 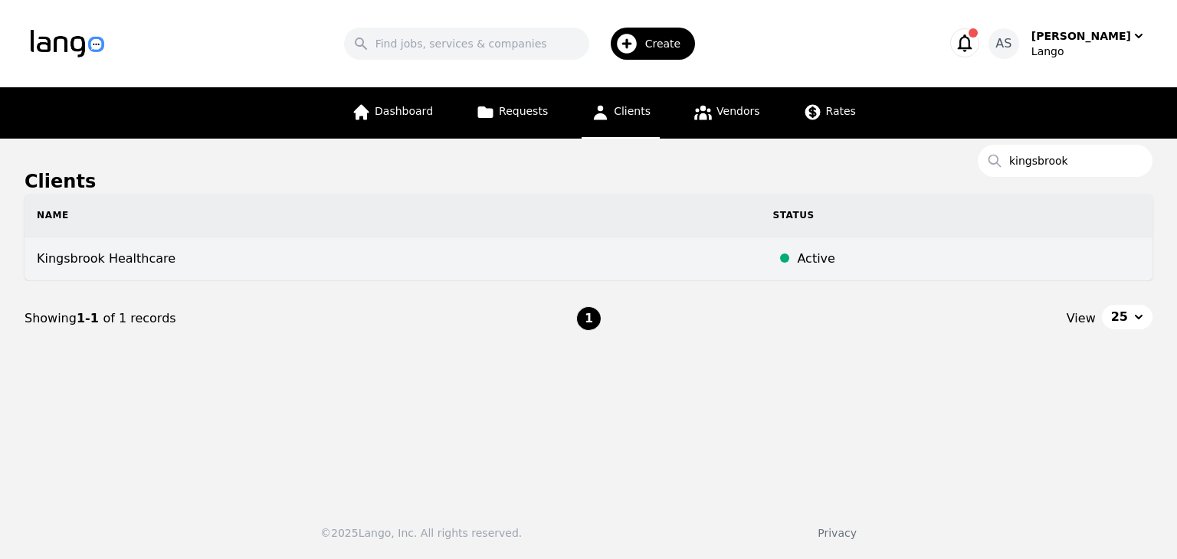 What do you see at coordinates (726, 113) in the screenshot?
I see `a: Vendors` at bounding box center [726, 113].